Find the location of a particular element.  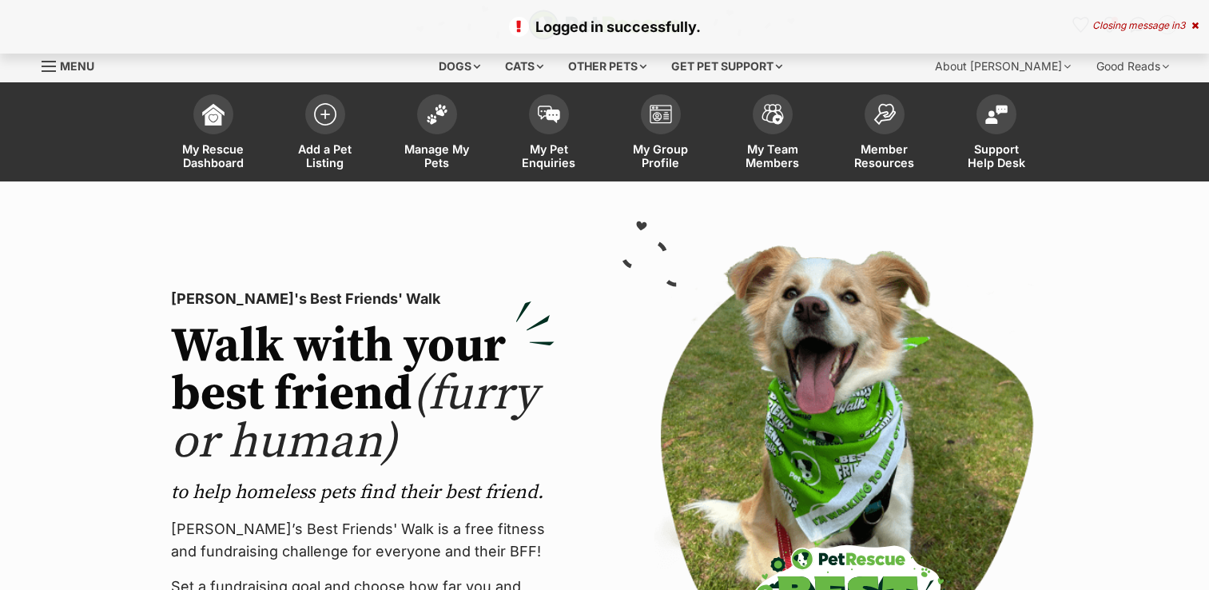

a: My Pet Enquiries is located at coordinates (549, 133).